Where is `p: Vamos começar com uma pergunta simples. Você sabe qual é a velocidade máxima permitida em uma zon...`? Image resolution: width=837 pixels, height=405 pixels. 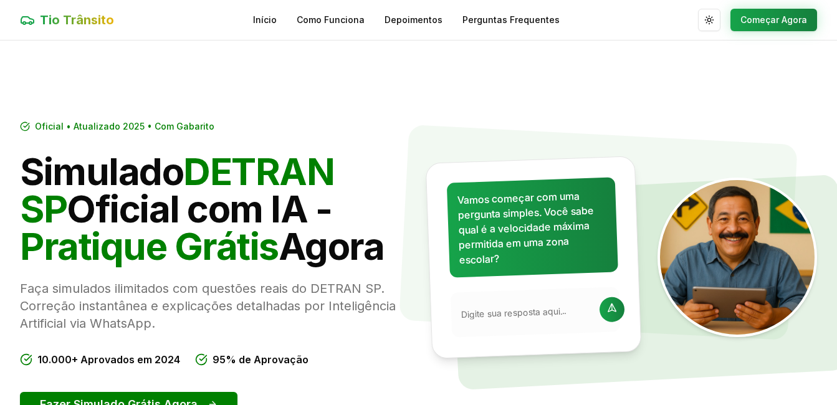 p: Vamos começar com uma pergunta simples. Você sabe qual é a velocidade máxima permitida em uma zon... is located at coordinates (532, 227).